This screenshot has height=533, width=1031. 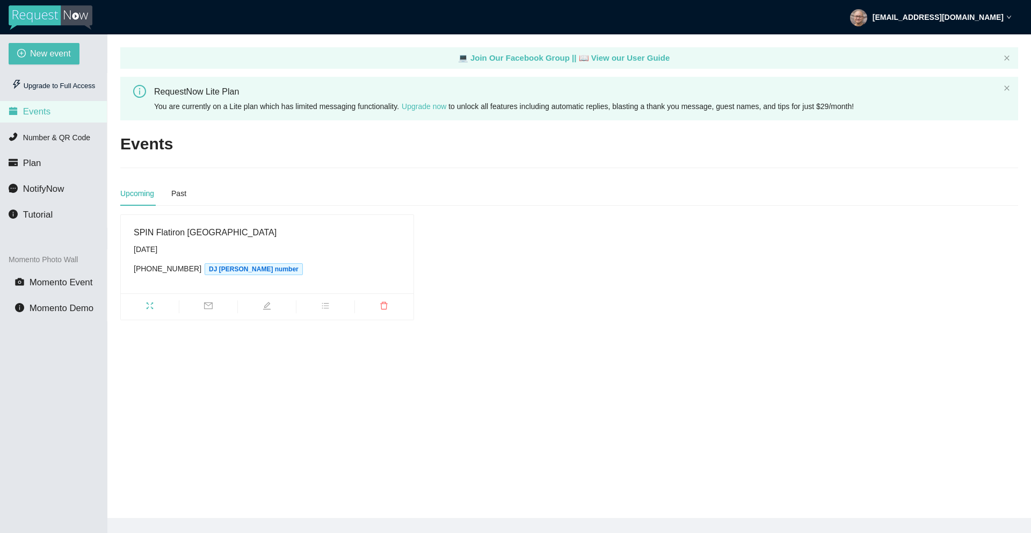 What do you see at coordinates (150, 307) in the screenshot?
I see `span: fullscreen` at bounding box center [150, 307].